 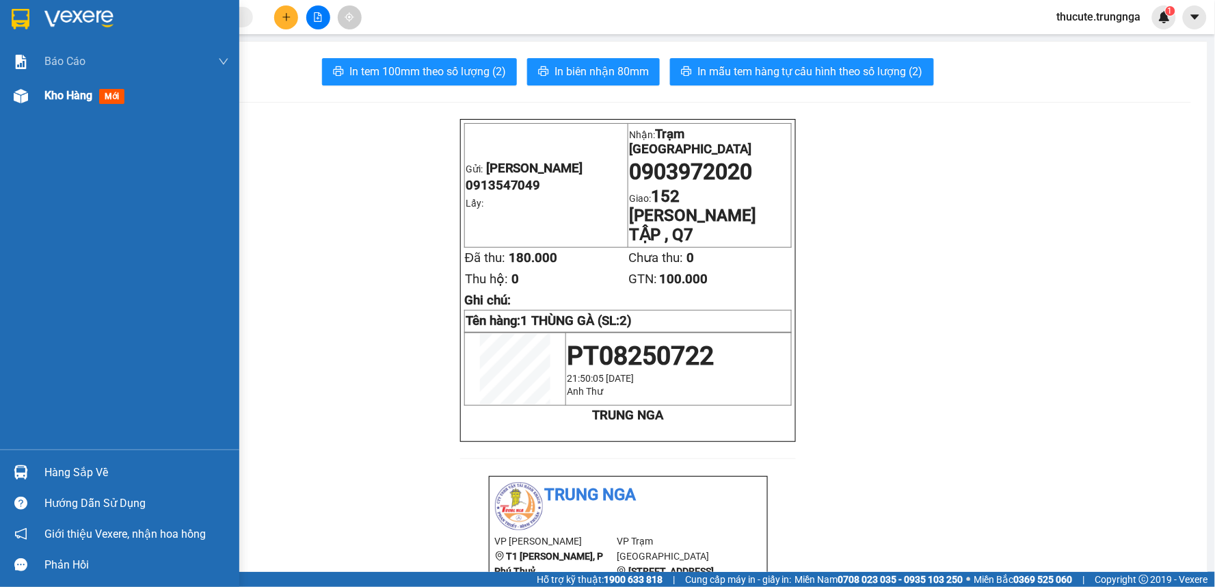 What do you see at coordinates (519, 506) in the screenshot?
I see `img: logo.jpg` at bounding box center [519, 506].